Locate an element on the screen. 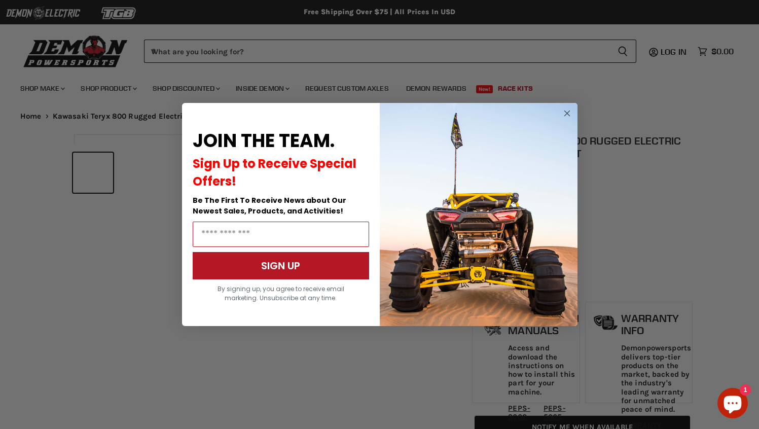  inbox-online-store-chat: Shopify online store chat is located at coordinates (733, 404).